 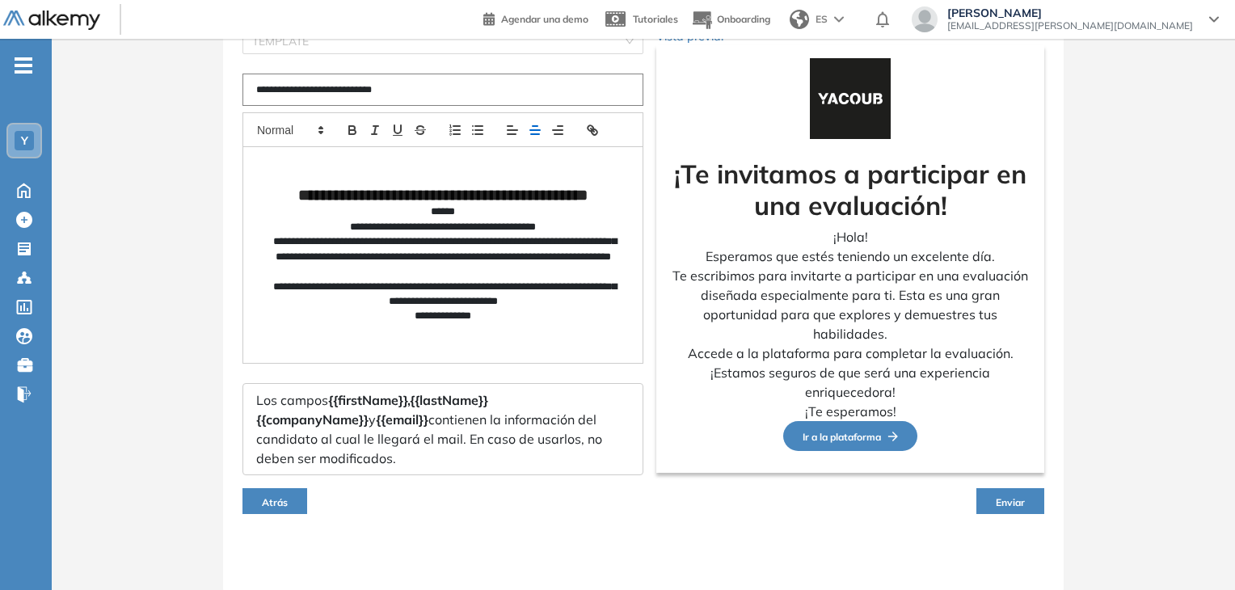 What do you see at coordinates (850, 189) in the screenshot?
I see `strong: ¡Te invitamos a participar en una evaluación!` at bounding box center [850, 189].